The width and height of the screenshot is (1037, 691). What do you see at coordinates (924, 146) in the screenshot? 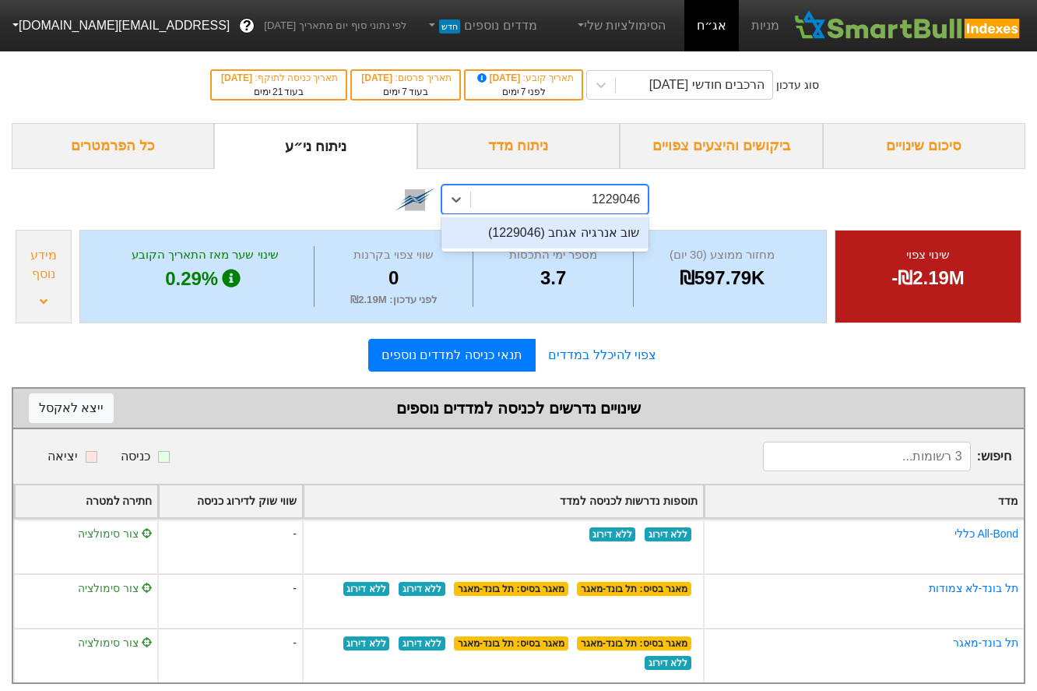
I see `div: סיכום שינויים` at bounding box center [924, 146].